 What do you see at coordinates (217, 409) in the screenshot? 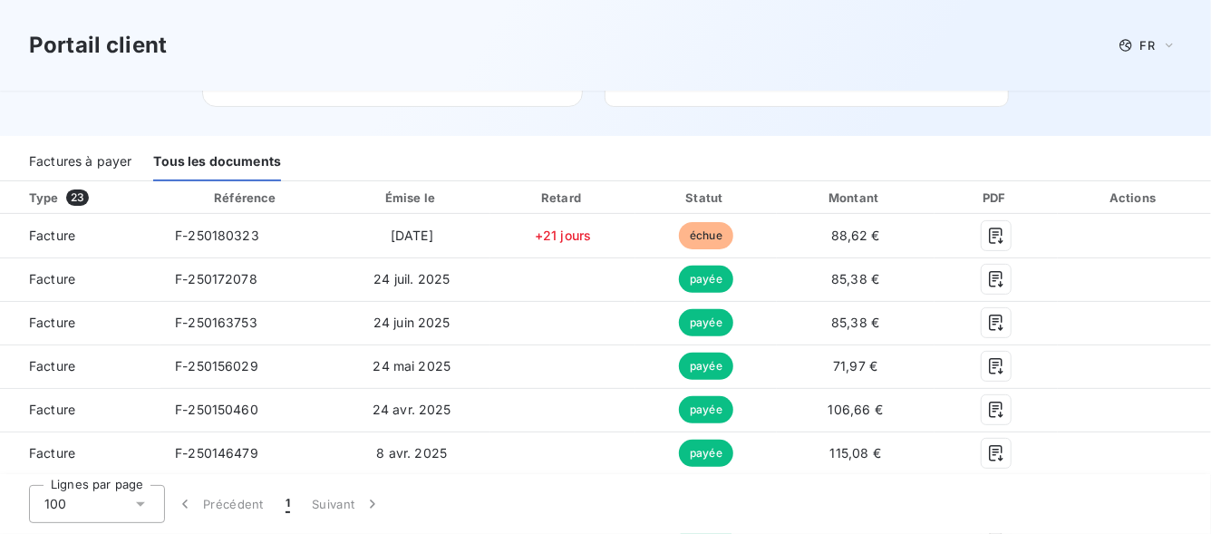
I see `span: F-250150460` at bounding box center [217, 409].